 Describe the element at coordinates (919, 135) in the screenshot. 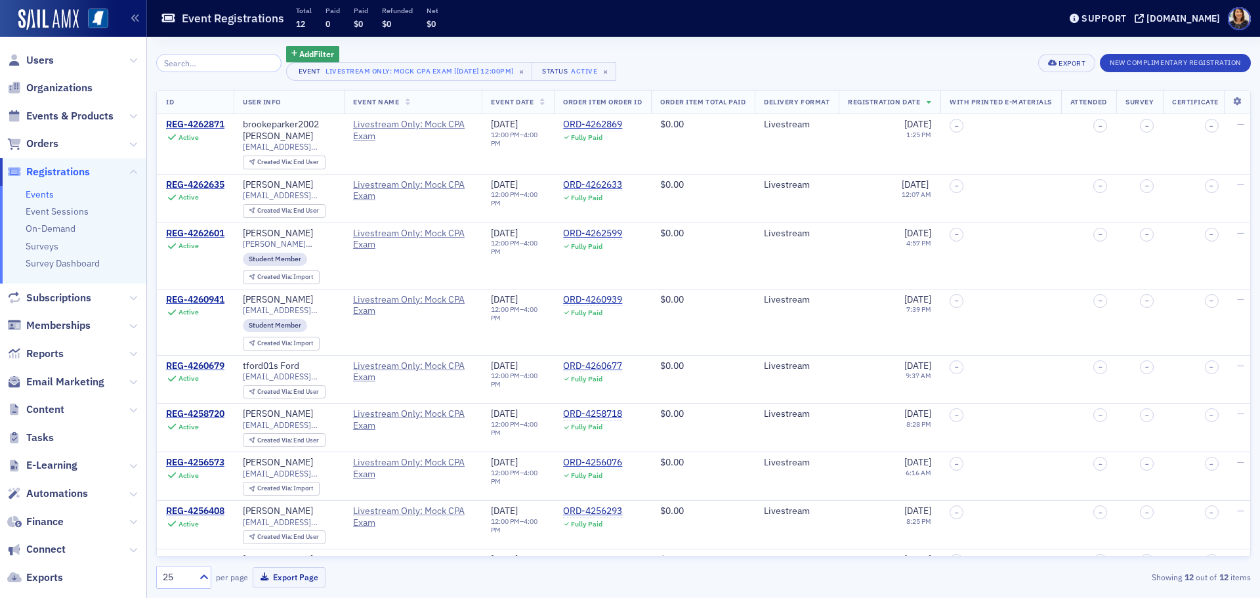

I see `time: 1:25 PM` at that location.